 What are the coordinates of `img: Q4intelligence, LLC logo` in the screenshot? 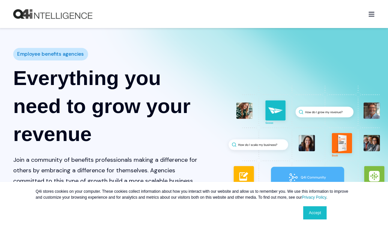 It's located at (53, 14).